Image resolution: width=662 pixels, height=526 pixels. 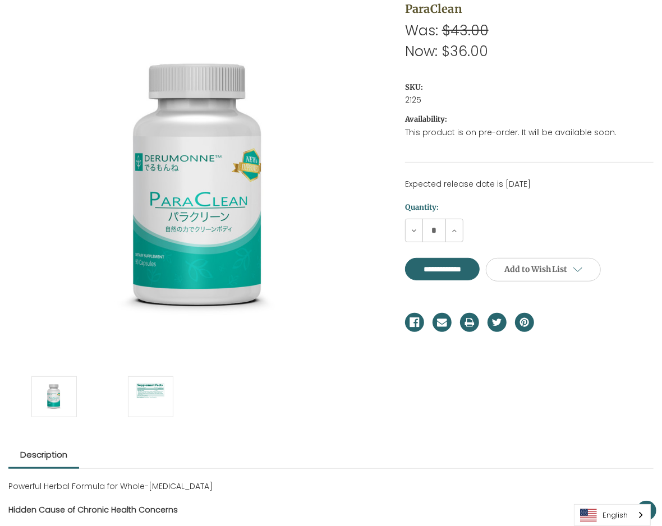 What do you see at coordinates (465, 30) in the screenshot?
I see `span: $43.00` at bounding box center [465, 30].